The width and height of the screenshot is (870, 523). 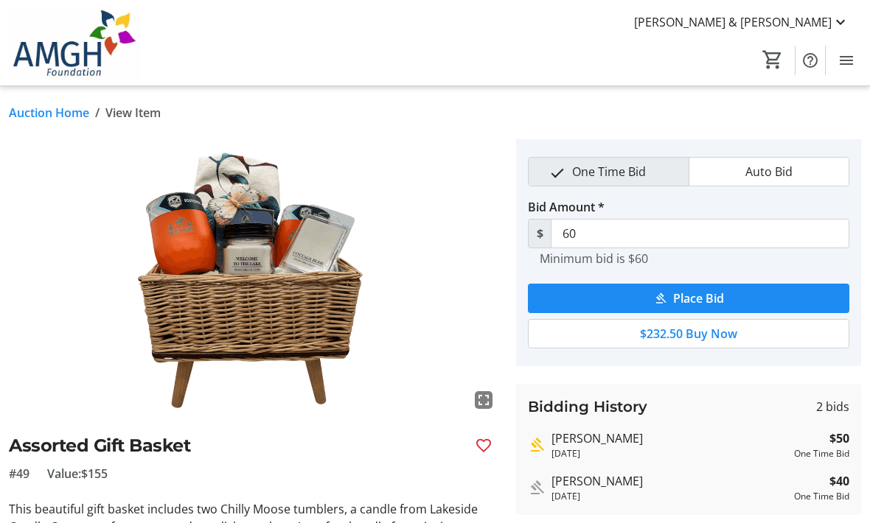 I want to click on span: #49, so click(x=19, y=474).